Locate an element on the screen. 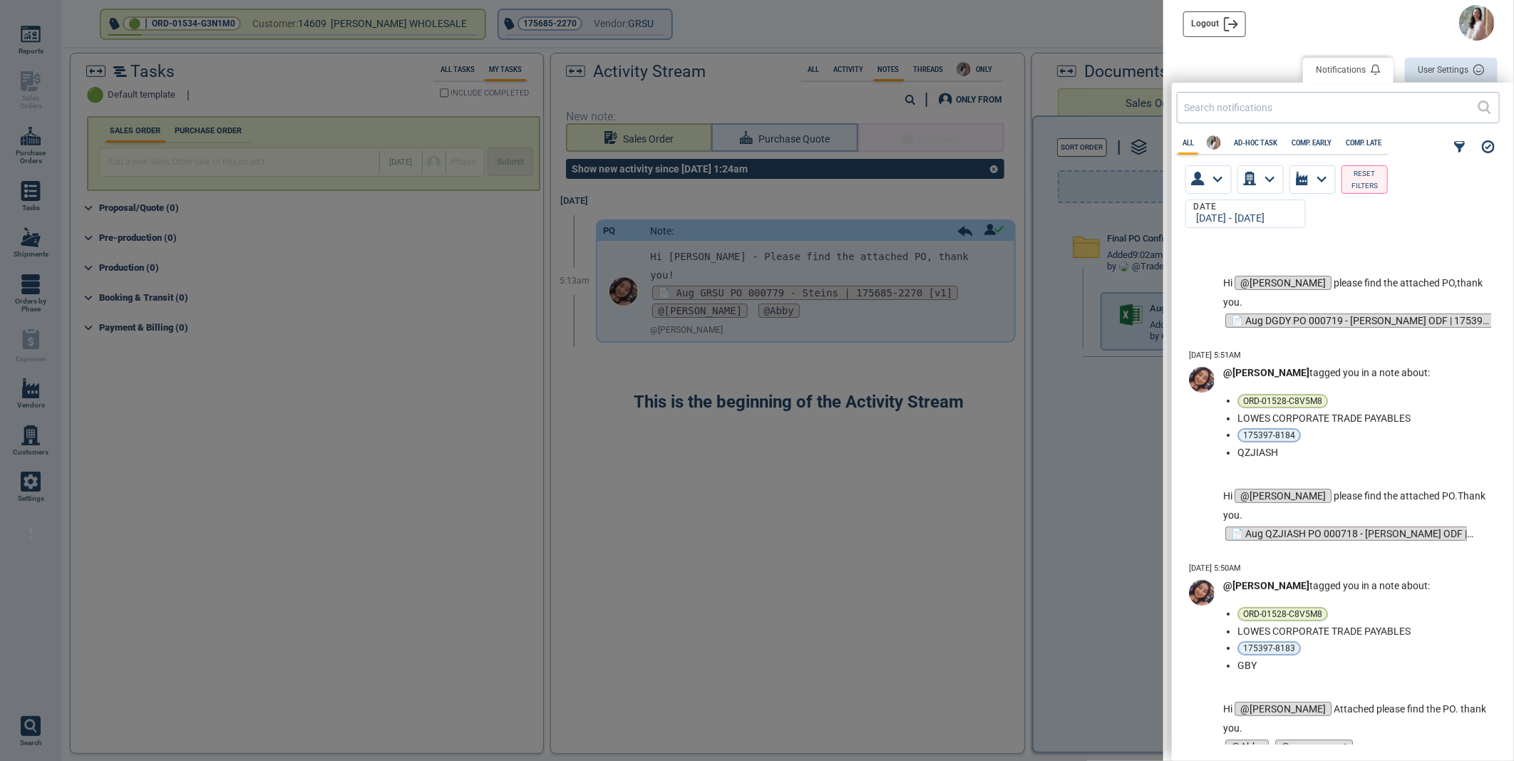 The height and width of the screenshot is (761, 1514). span: @procurement is located at coordinates (1314, 747).